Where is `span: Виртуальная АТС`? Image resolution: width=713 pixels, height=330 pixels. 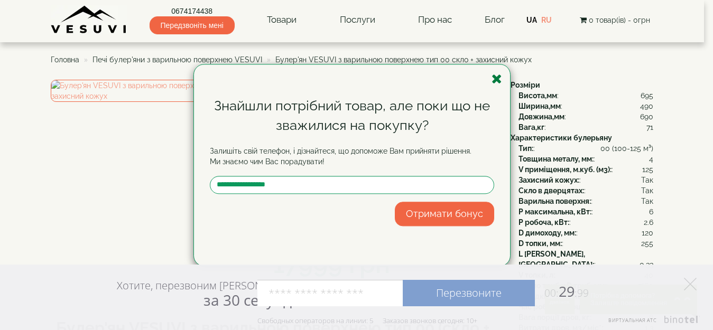
span: Виртуальная АТС is located at coordinates (633, 320).